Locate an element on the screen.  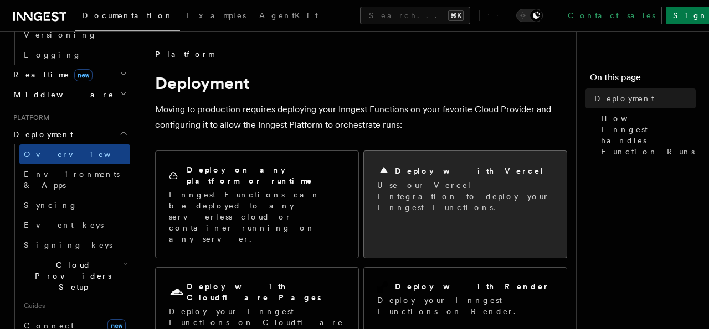
span: Environments & Apps is located at coordinates (71, 180).